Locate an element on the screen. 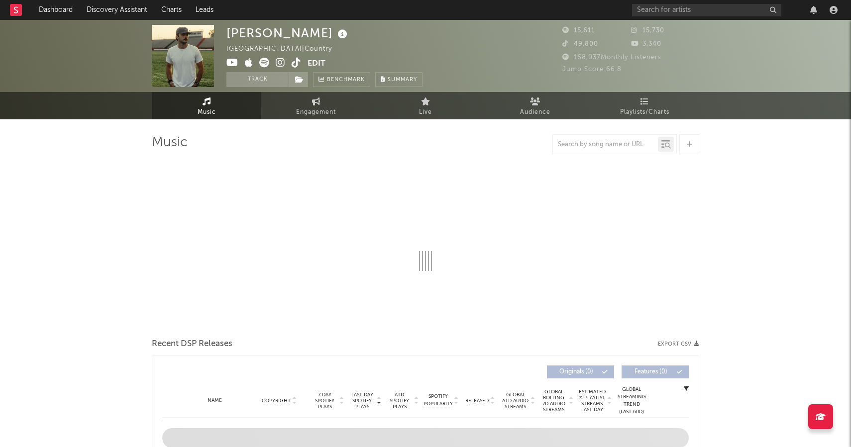  span: 15,611 is located at coordinates (578, 30).